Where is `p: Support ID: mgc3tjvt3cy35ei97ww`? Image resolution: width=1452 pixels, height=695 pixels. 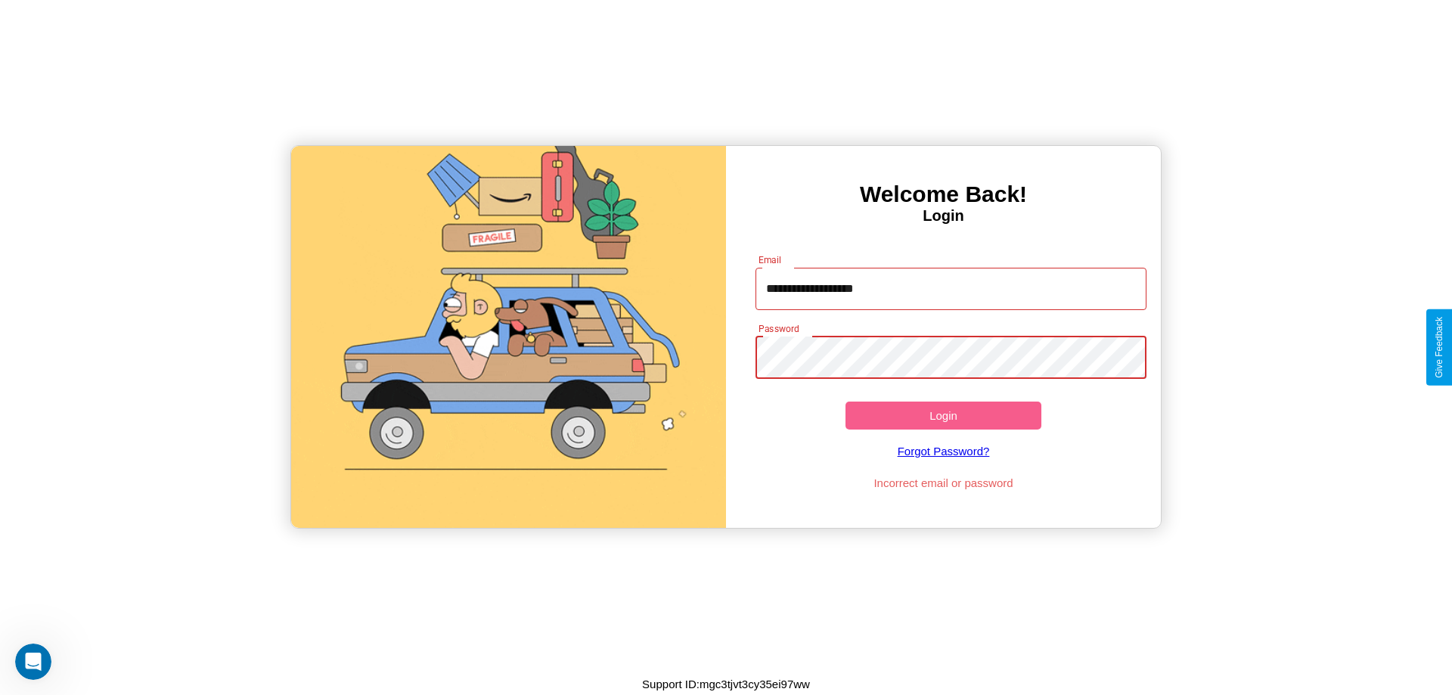 p: Support ID: mgc3tjvt3cy35ei97ww is located at coordinates (726, 683).